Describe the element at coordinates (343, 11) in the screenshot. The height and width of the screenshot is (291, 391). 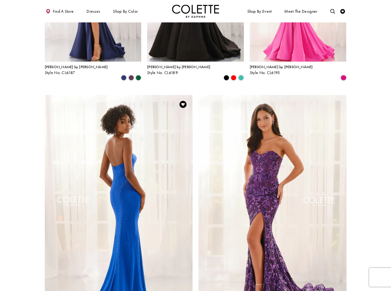
I see `a: Check Wishlist` at that location.